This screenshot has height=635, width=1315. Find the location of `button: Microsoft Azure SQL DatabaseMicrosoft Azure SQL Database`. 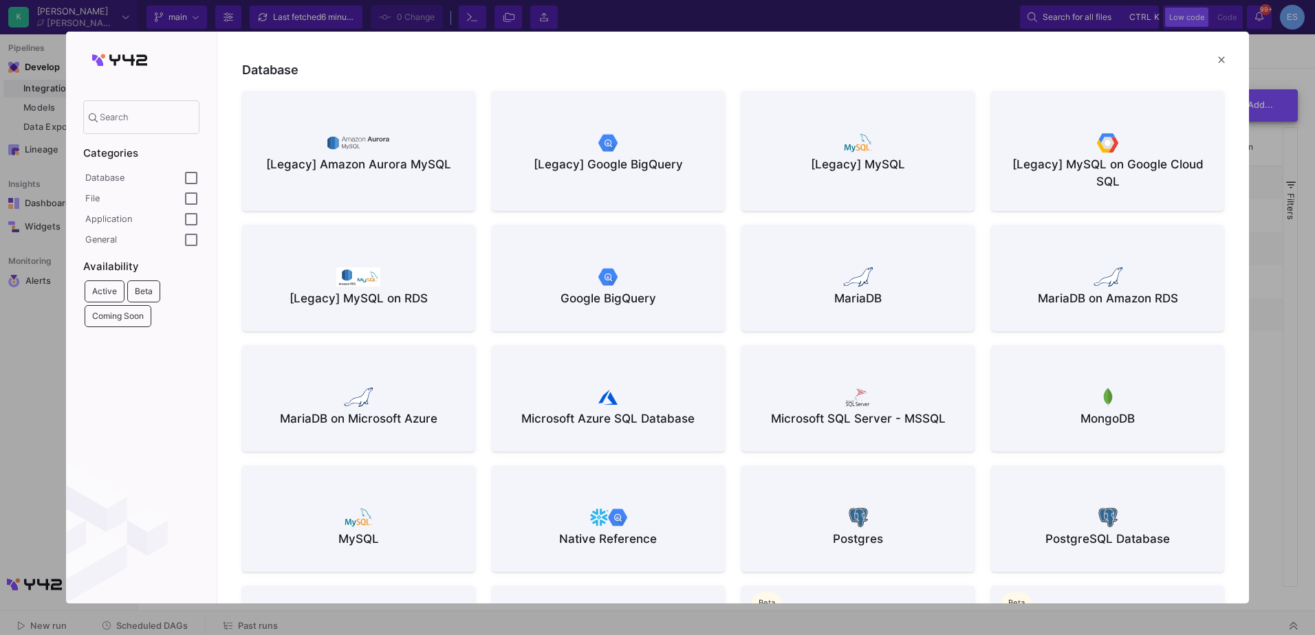

button: Microsoft Azure SQL DatabaseMicrosoft Azure SQL Database is located at coordinates (608, 398).